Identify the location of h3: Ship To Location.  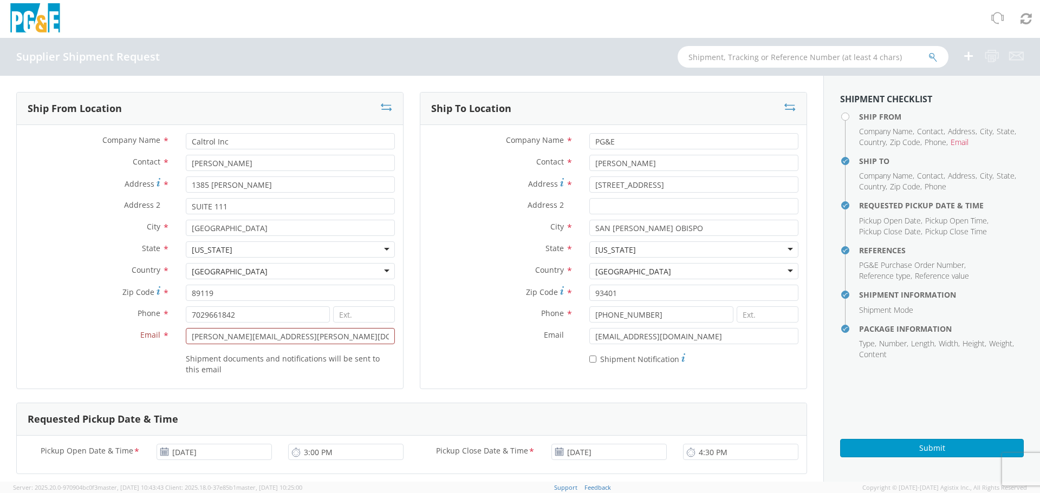
(471, 109).